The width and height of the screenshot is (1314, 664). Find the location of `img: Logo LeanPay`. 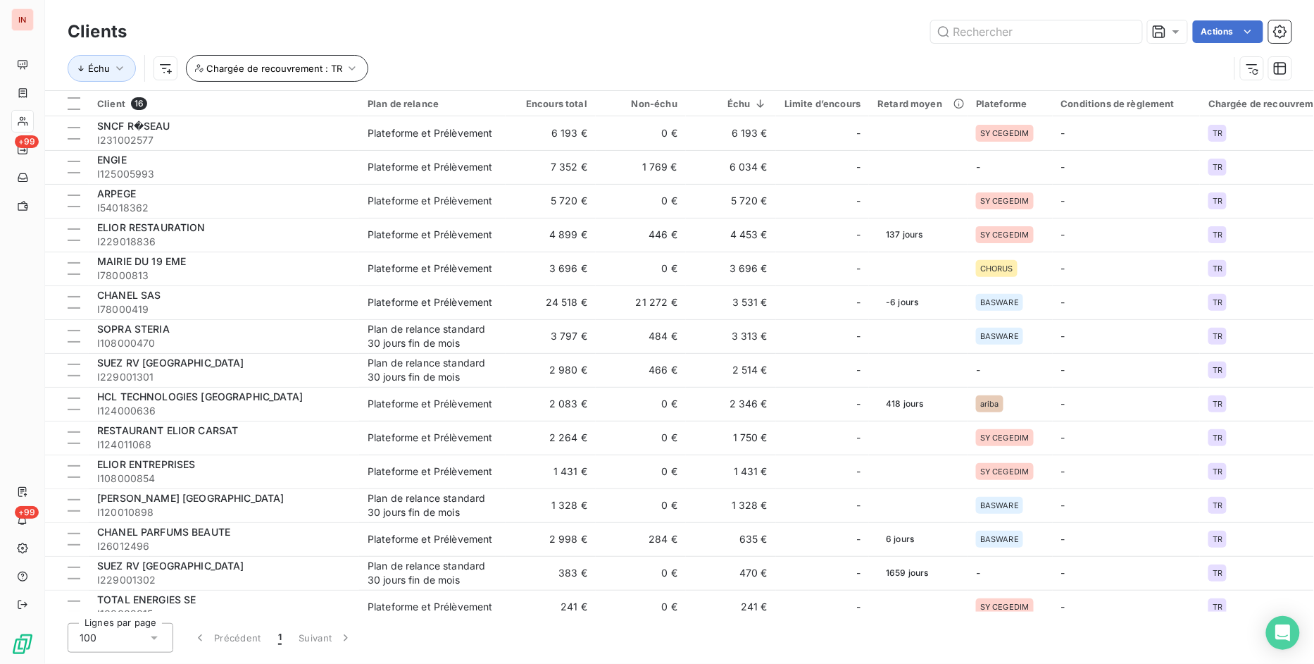

img: Logo LeanPay is located at coordinates (23, 644).